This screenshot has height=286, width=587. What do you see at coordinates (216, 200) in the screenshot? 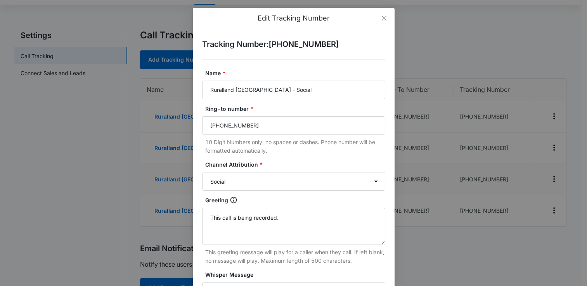
I see `p: Greeting` at bounding box center [216, 200].